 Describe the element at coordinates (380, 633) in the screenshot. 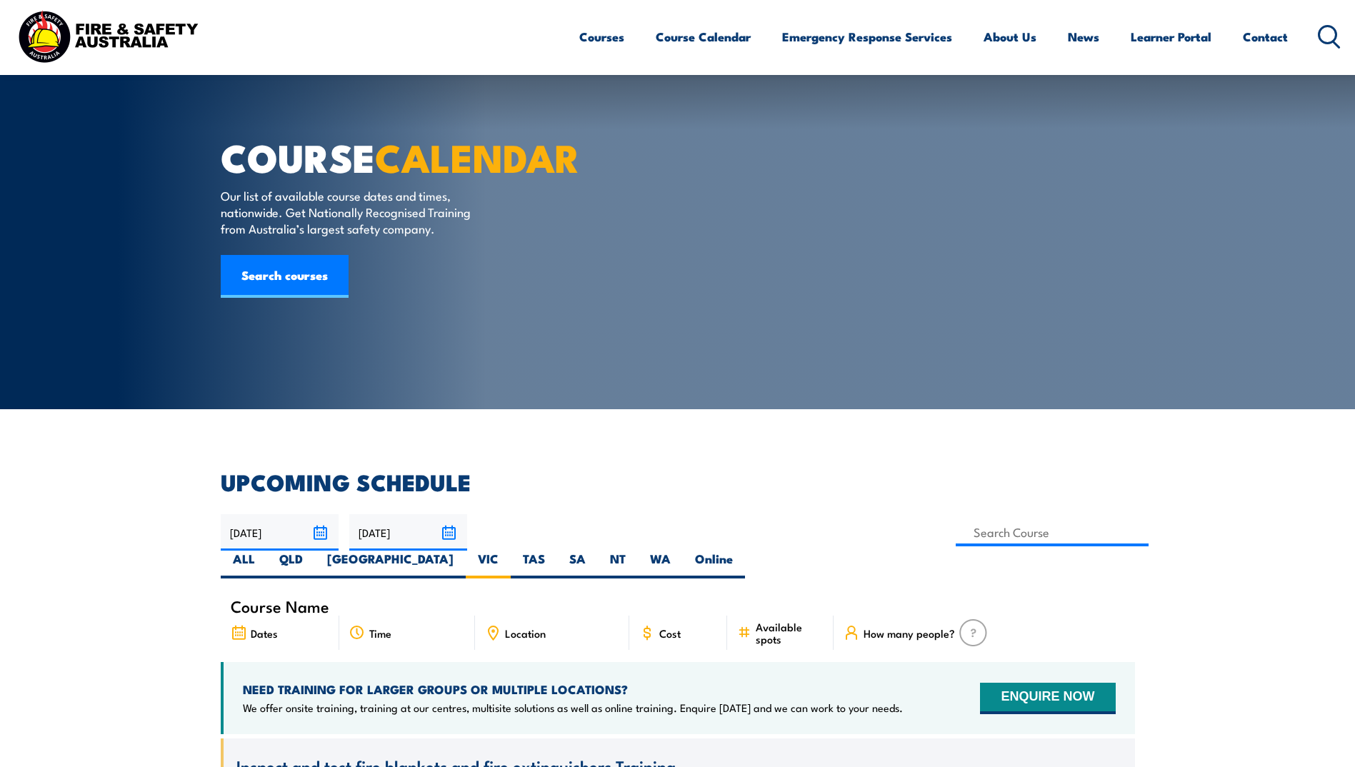

I see `span: Time` at that location.